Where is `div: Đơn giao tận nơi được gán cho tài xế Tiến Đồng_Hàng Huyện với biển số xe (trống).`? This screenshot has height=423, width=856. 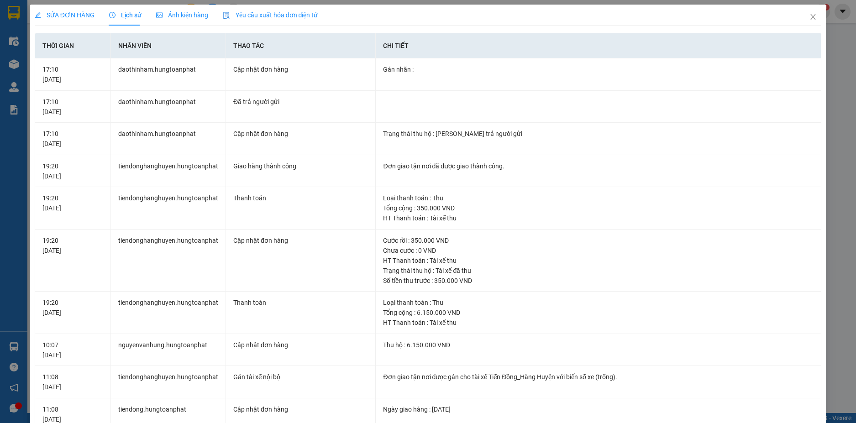 div: Đơn giao tận nơi được gán cho tài xế Tiến Đồng_Hàng Huyện với biển số xe (trống). is located at coordinates (598, 377).